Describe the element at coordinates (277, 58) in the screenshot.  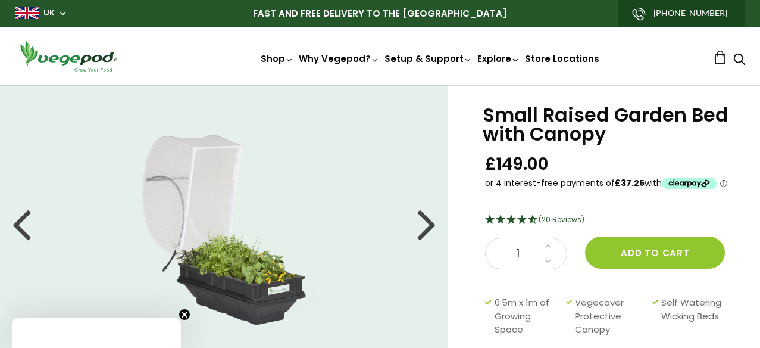
I see `a: Shop` at that location.